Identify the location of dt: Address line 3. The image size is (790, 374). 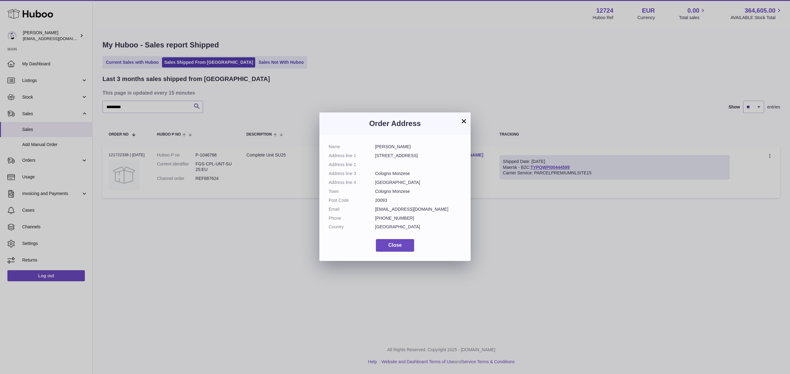
(352, 174).